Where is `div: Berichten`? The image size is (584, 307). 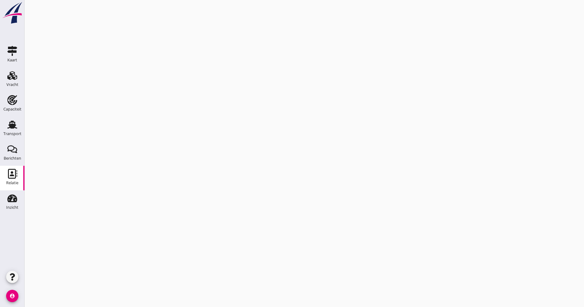 div: Berichten is located at coordinates (12, 158).